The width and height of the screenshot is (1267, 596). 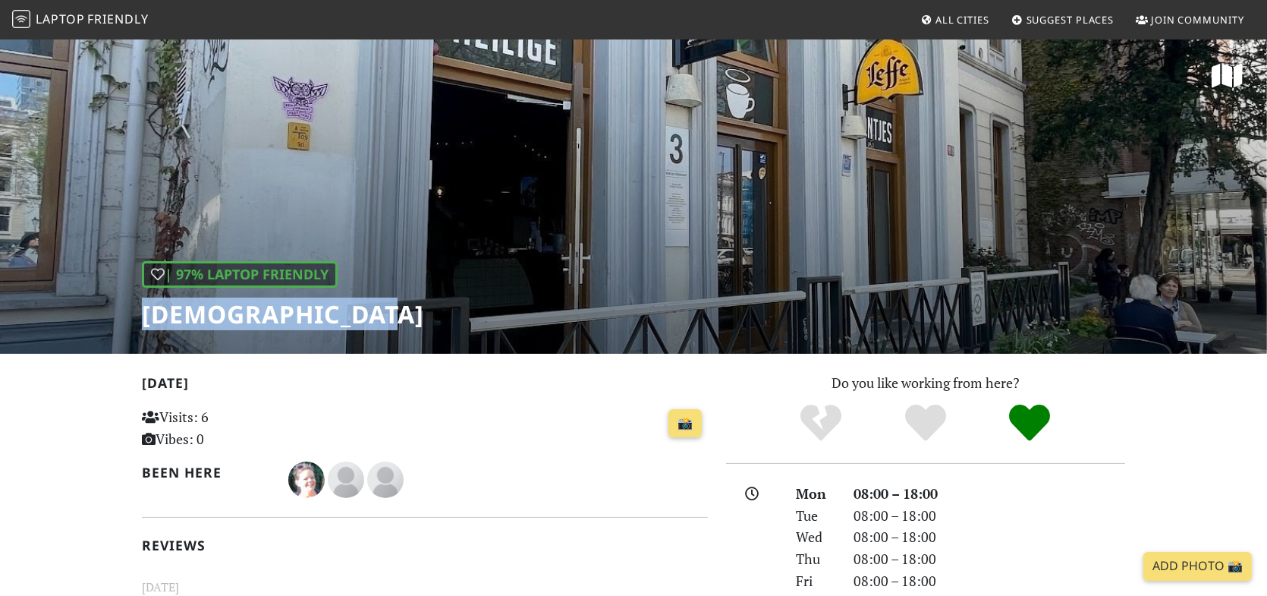 I want to click on span: Suggest Places, so click(x=1070, y=20).